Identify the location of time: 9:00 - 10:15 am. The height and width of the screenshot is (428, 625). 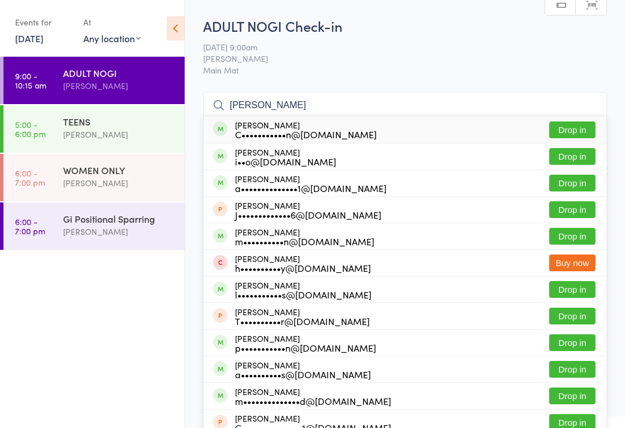
(31, 80).